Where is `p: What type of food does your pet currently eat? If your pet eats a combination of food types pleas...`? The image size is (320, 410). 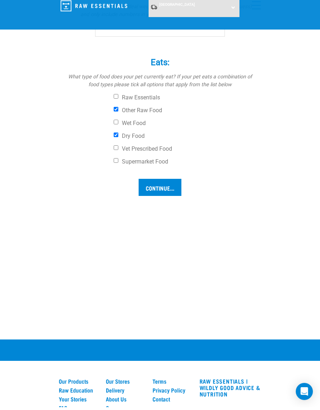
p: What type of food does your pet currently eat? If your pet eats a combination of food types pleas... is located at coordinates (160, 83).